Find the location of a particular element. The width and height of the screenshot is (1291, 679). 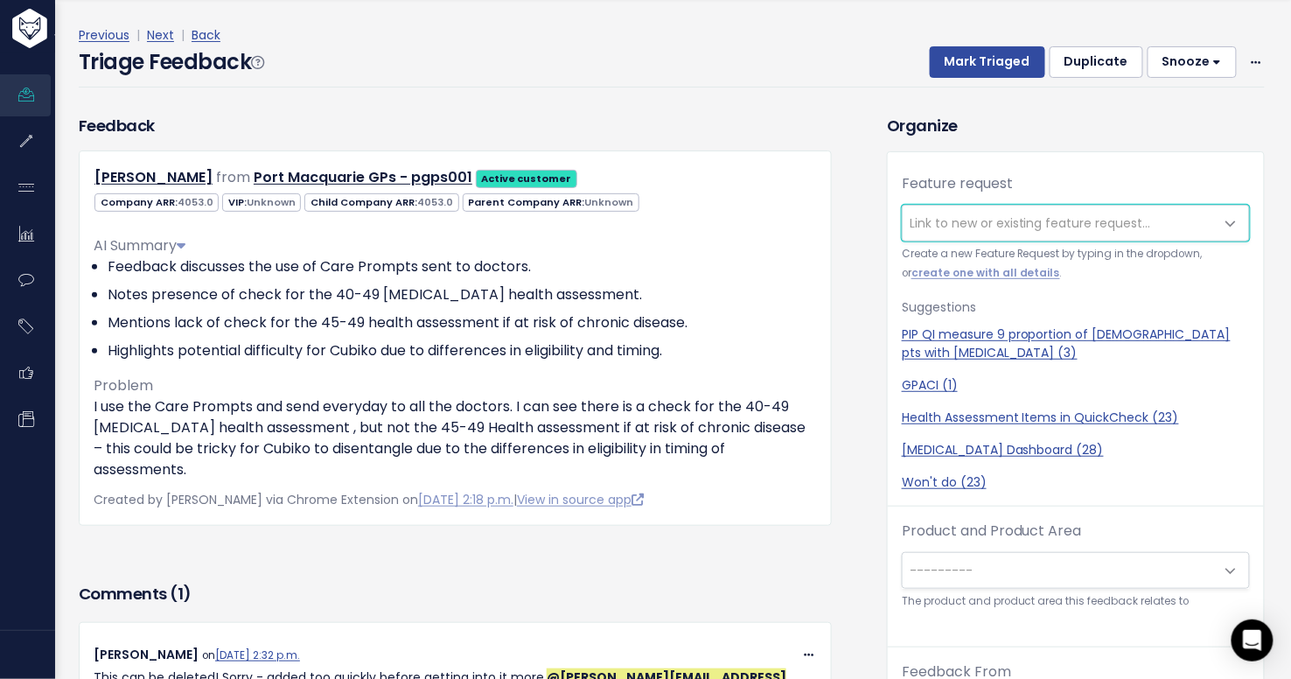

small: The product and product area this feedback relates to is located at coordinates (1076, 601).